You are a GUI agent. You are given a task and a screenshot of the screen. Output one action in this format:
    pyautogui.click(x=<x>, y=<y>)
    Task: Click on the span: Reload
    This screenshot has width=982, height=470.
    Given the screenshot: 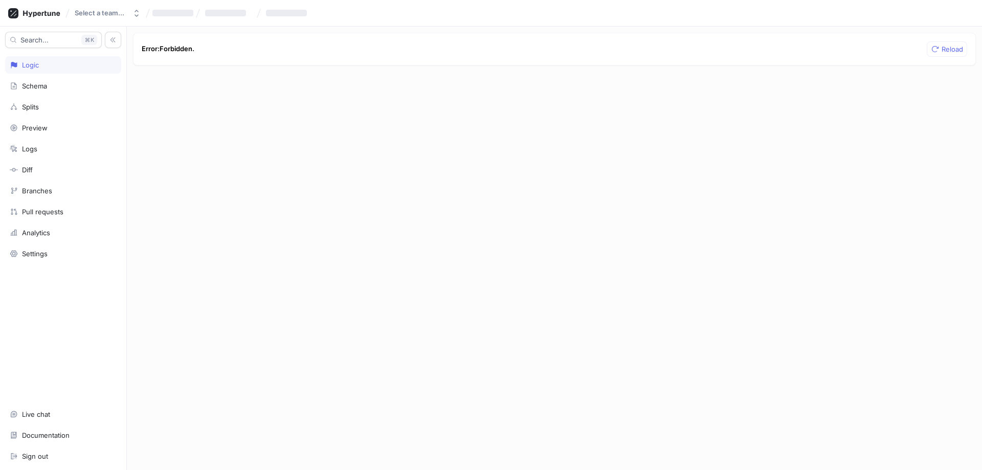 What is the action you would take?
    pyautogui.click(x=953, y=49)
    